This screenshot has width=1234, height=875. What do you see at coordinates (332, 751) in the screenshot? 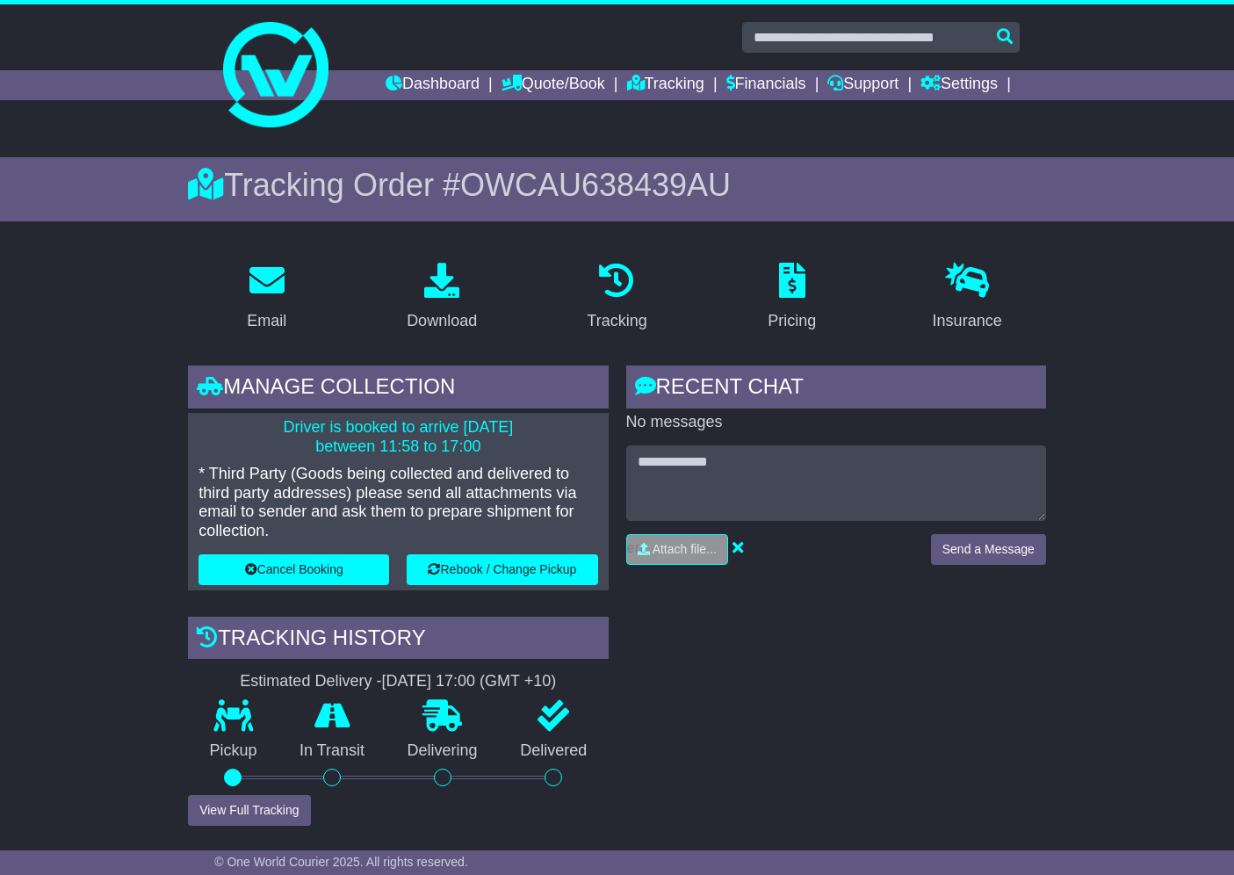
I see `p: In Transit` at bounding box center [332, 751].